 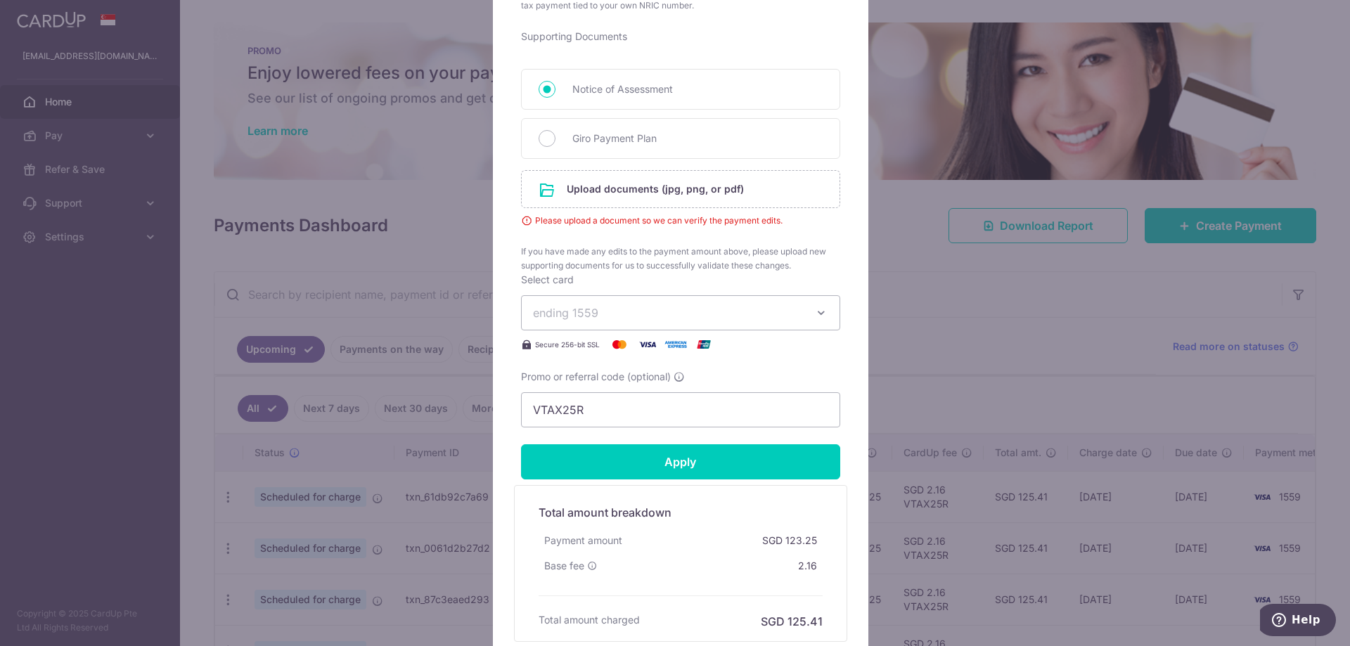 I want to click on span: Secure 256-bit SSL, so click(x=568, y=345).